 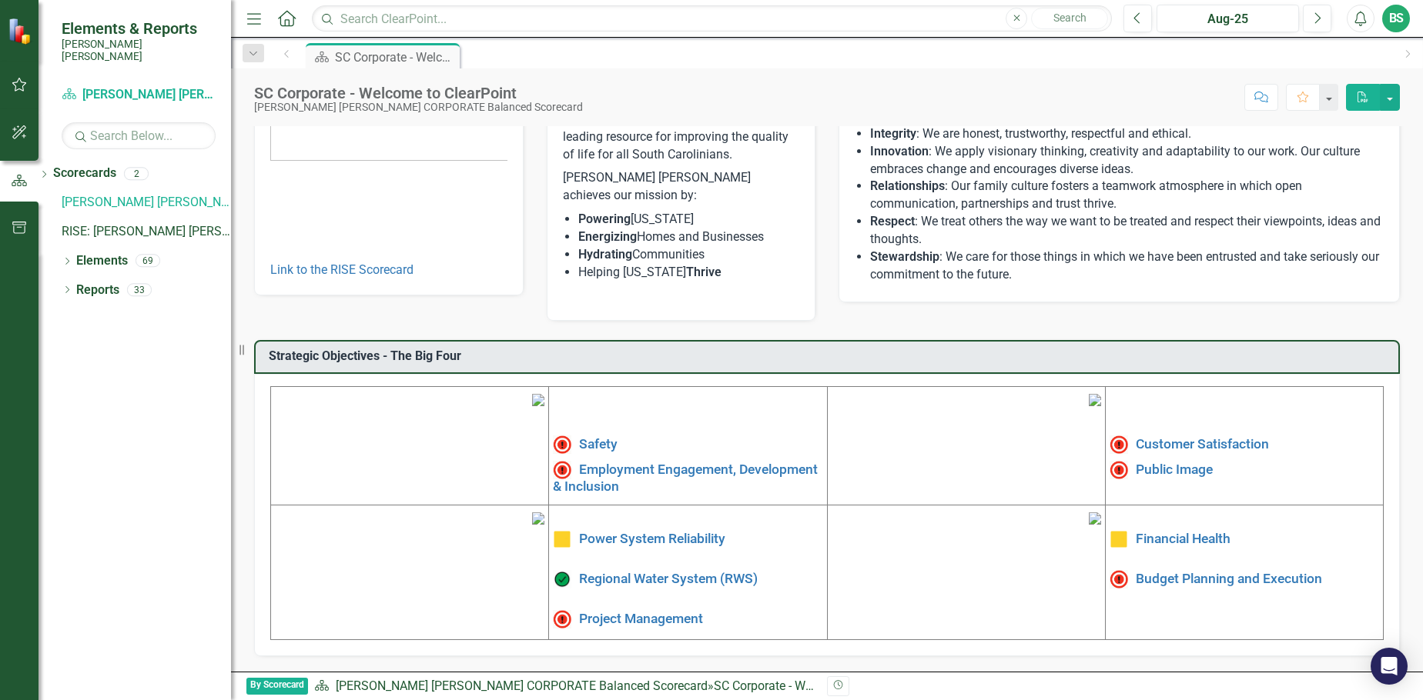 What do you see at coordinates (148, 261) in the screenshot?
I see `div: 69` at bounding box center [148, 261].